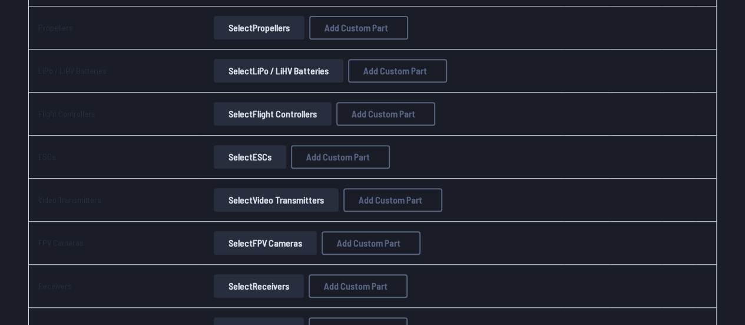  What do you see at coordinates (259, 28) in the screenshot?
I see `button: SelectPropellers` at bounding box center [259, 28].